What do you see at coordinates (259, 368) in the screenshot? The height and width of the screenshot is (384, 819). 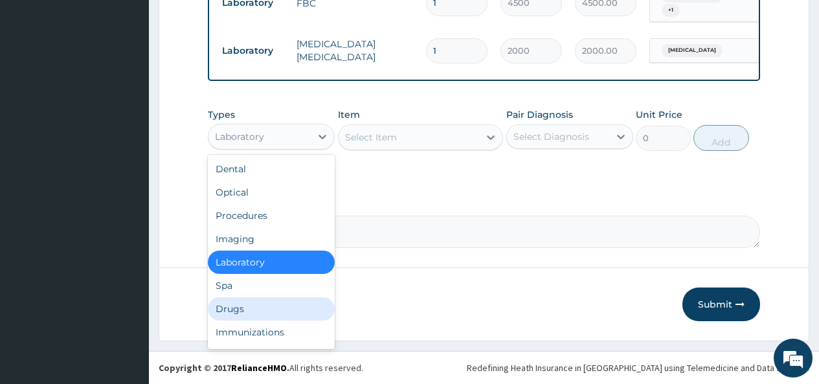 I see `a: RelianceHMO` at bounding box center [259, 368].